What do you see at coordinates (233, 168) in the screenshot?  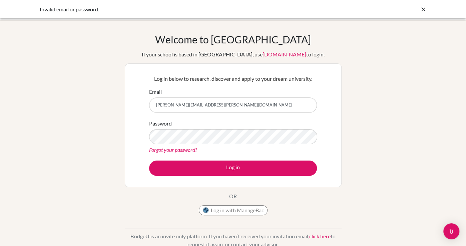 I see `button: Log in` at bounding box center [233, 168].